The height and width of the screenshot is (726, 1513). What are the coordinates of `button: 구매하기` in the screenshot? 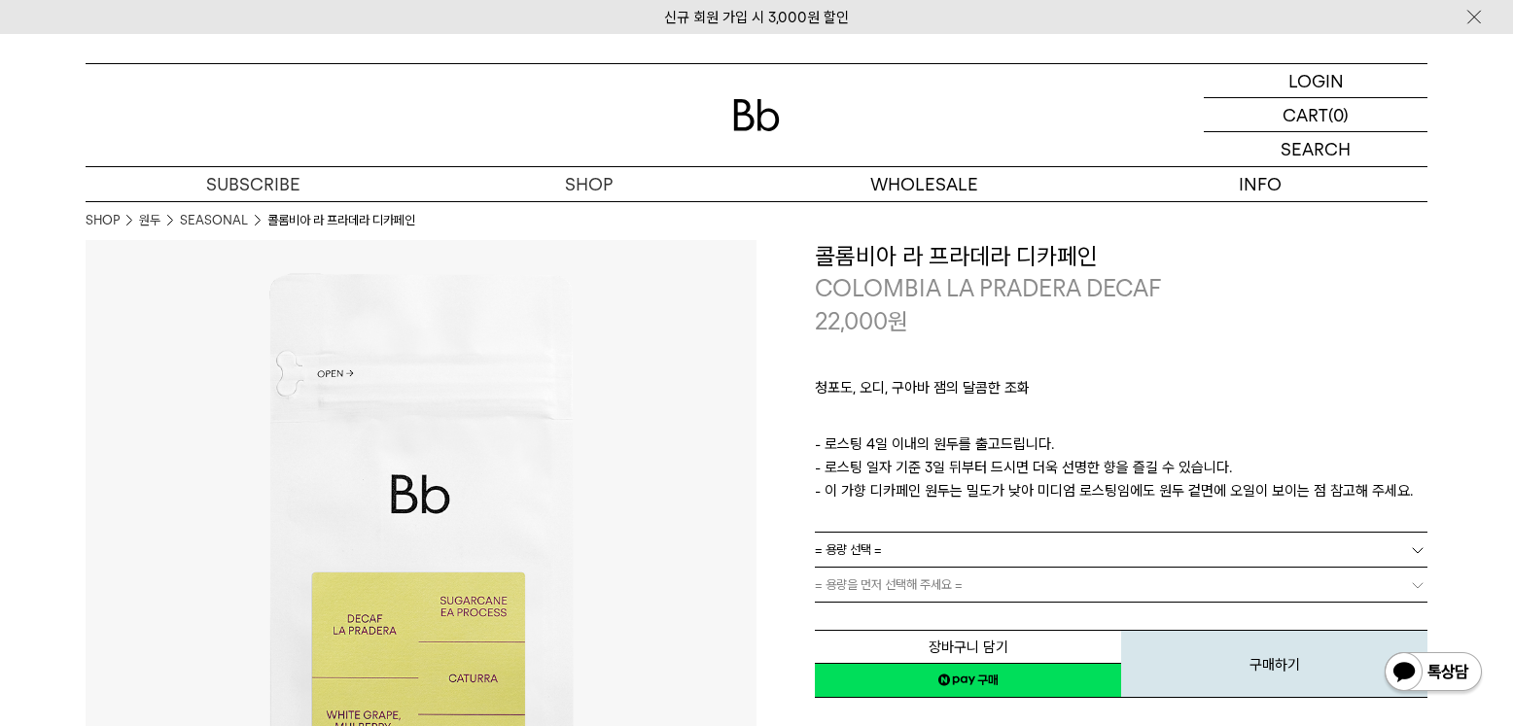 It's located at (1274, 664).